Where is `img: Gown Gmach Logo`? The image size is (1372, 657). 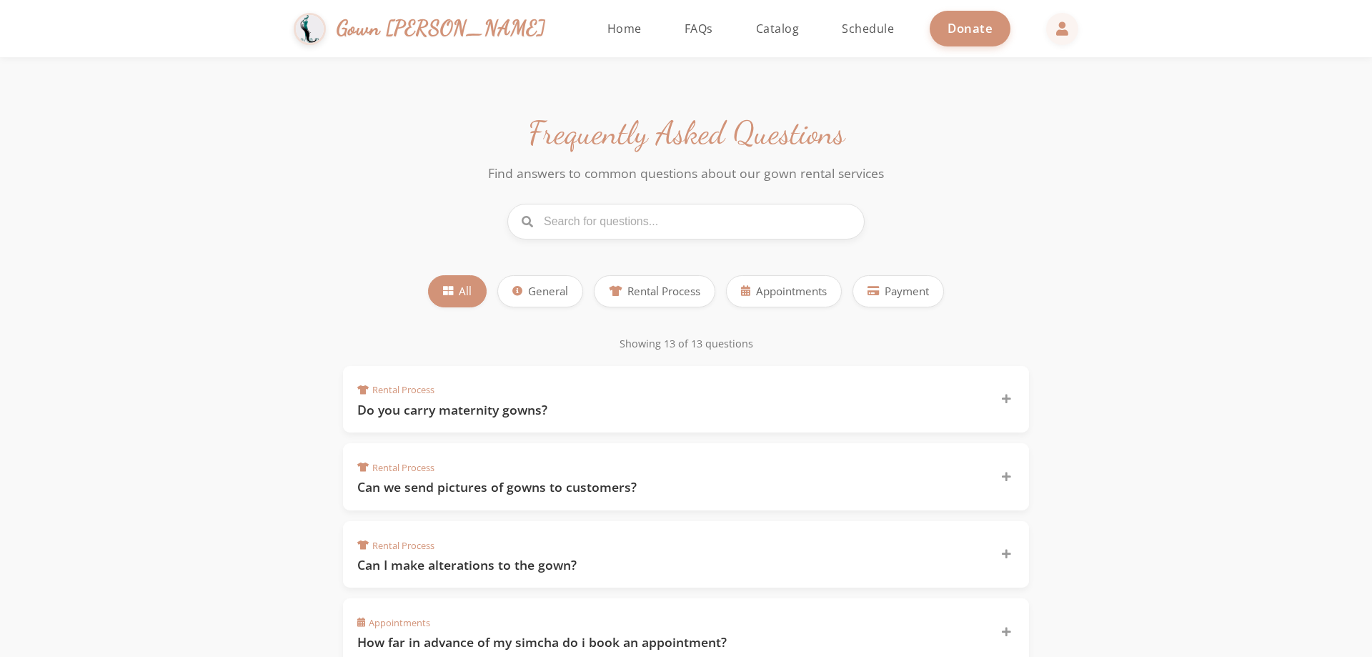 img: Gown Gmach Logo is located at coordinates (309, 29).